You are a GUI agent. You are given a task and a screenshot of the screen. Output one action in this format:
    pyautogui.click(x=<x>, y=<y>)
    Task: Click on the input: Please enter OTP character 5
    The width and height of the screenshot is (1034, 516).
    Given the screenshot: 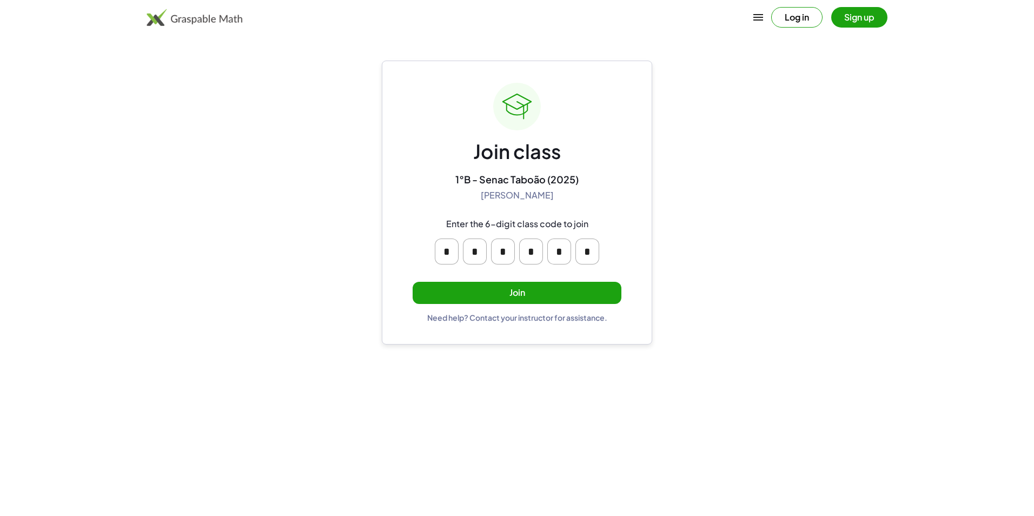 What is the action you would take?
    pyautogui.click(x=559, y=252)
    